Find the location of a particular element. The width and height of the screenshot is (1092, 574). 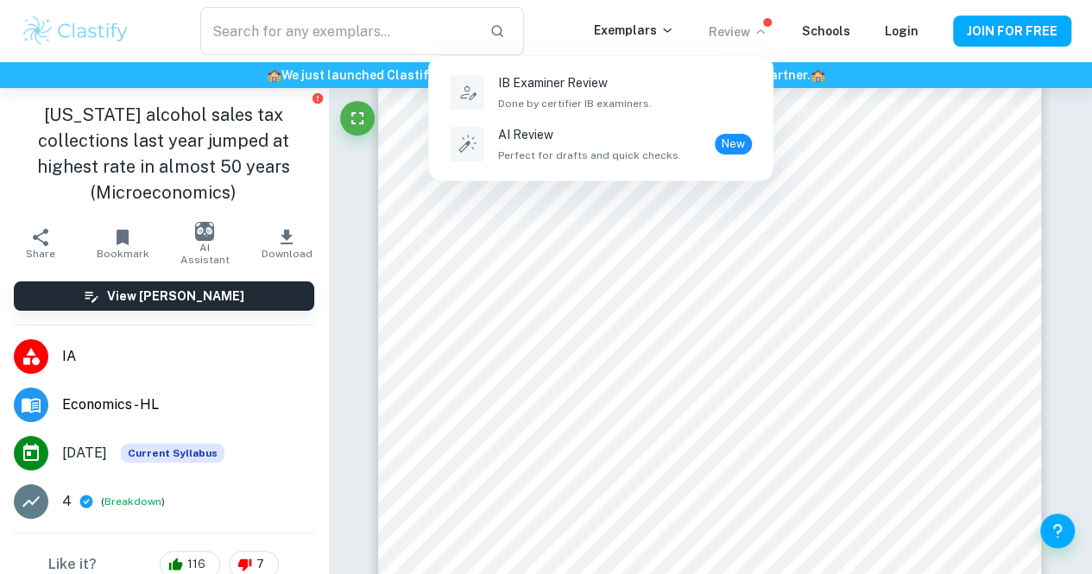

span: New is located at coordinates (733, 144).